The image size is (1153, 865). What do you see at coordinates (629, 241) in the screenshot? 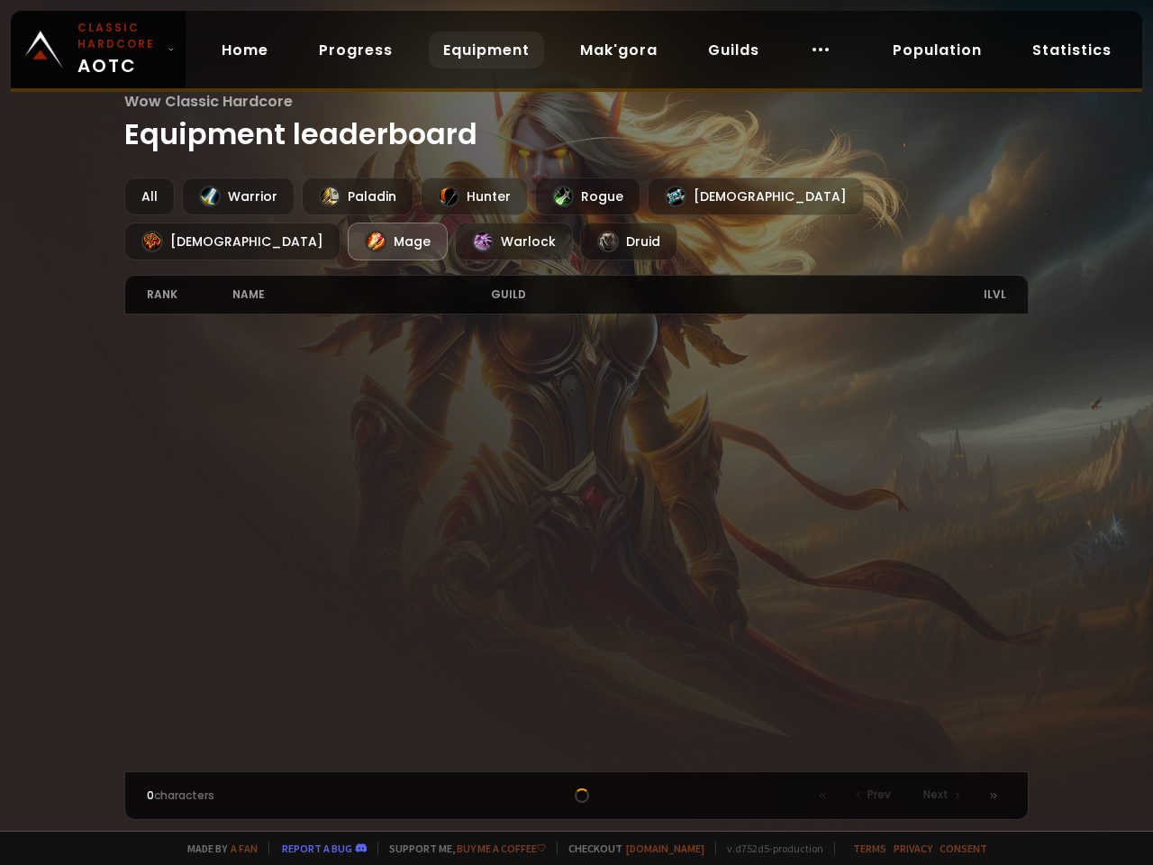
I see `div: Druid` at bounding box center [629, 241].